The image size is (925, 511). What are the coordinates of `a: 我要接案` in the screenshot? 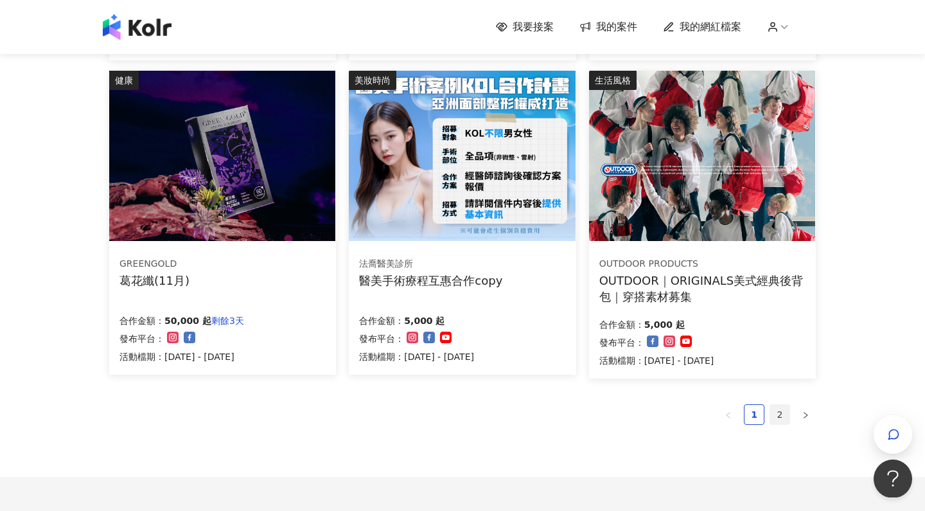 It's located at (525, 27).